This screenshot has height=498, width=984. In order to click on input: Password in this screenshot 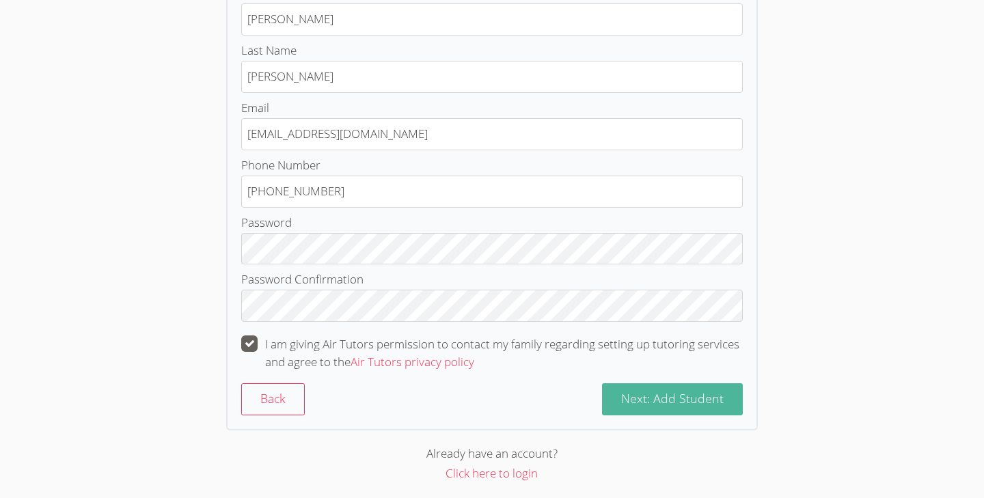, I will do `click(492, 249)`.